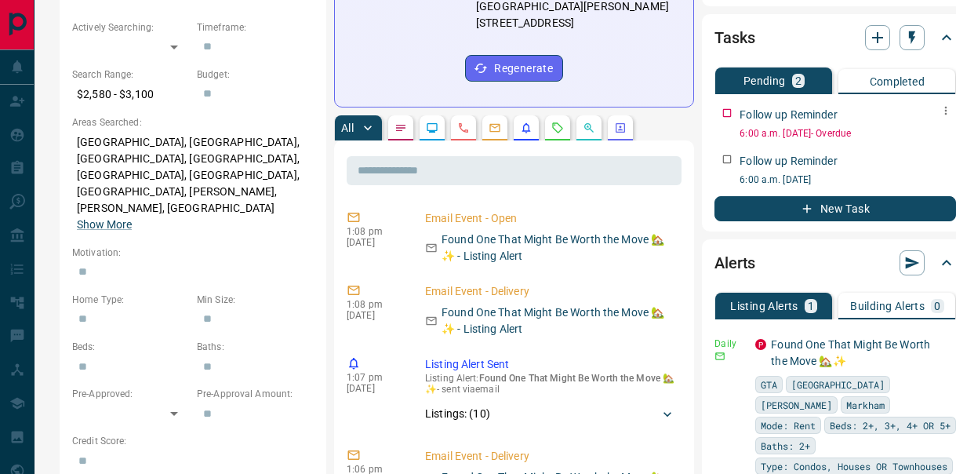 Image resolution: width=956 pixels, height=474 pixels. What do you see at coordinates (255, 347) in the screenshot?
I see `p: Baths:` at bounding box center [255, 347].